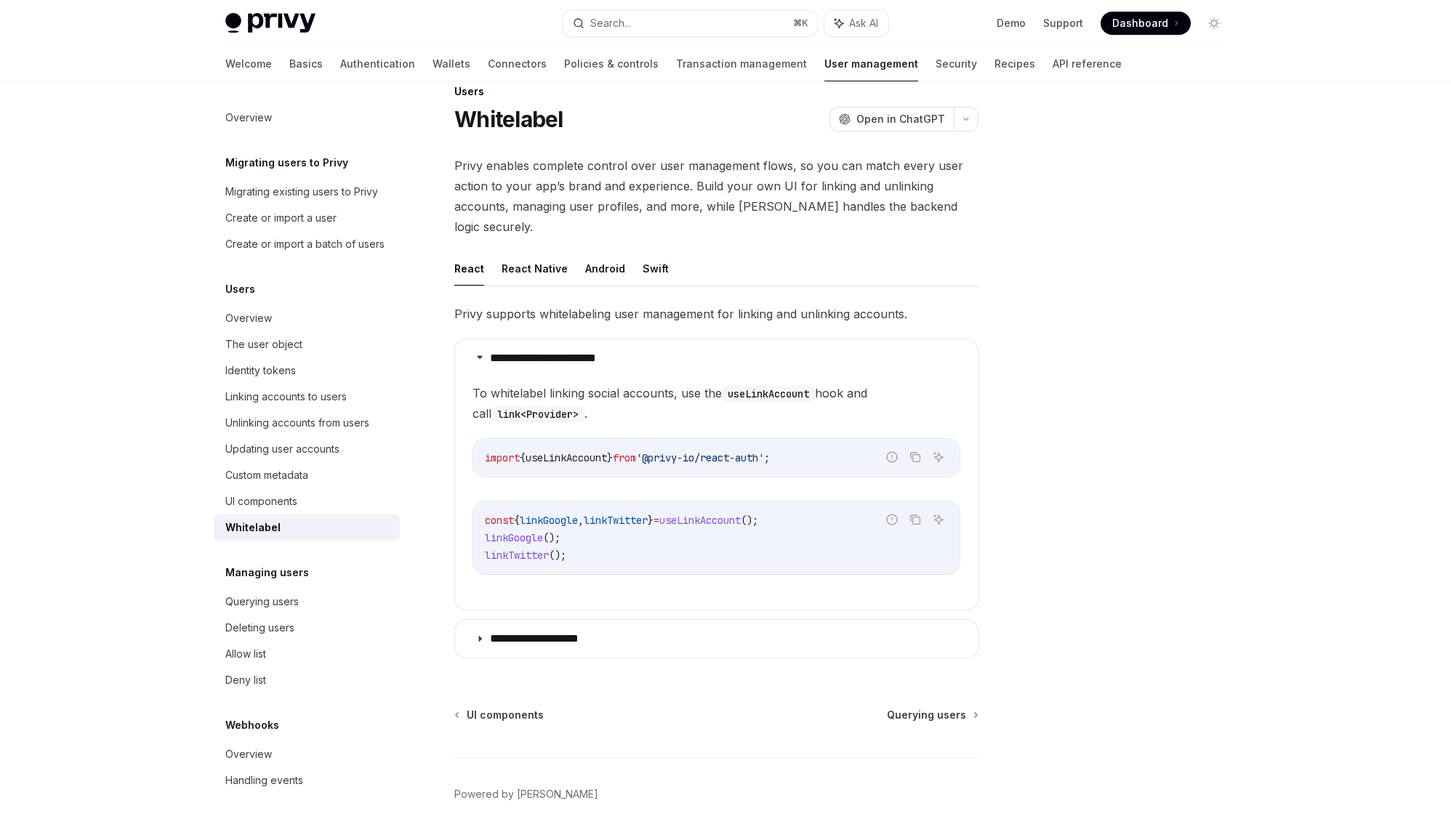 Image resolution: width=1451 pixels, height=840 pixels. What do you see at coordinates (252, 725) in the screenshot?
I see `h5: Webhooks` at bounding box center [252, 725].